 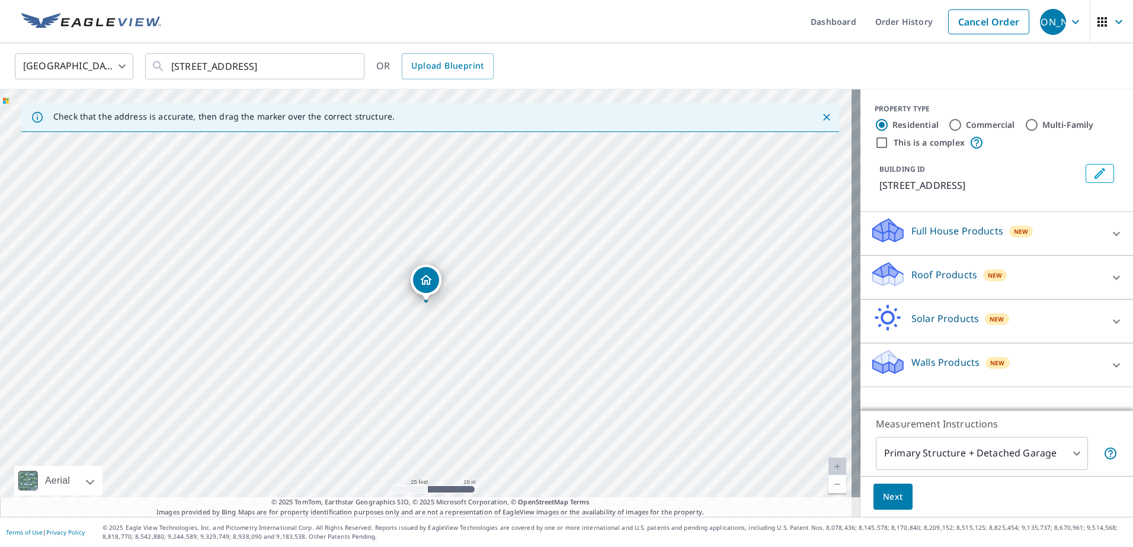 What do you see at coordinates (543, 502) in the screenshot?
I see `a: OpenStreetMap` at bounding box center [543, 502].